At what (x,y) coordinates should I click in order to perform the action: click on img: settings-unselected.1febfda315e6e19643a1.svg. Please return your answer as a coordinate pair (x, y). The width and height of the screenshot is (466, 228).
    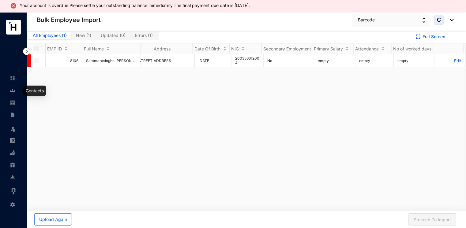
    Looking at the image, I should click on (13, 205).